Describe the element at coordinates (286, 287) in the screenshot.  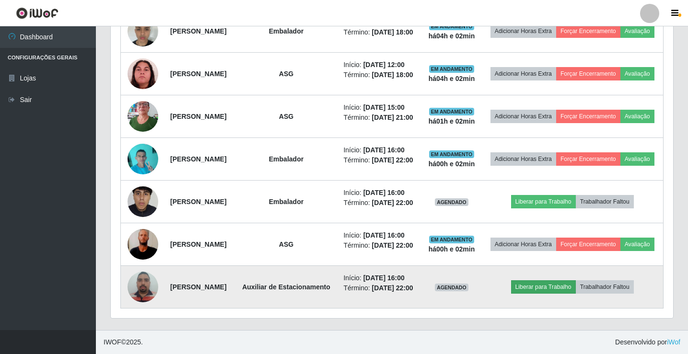
I see `strong: Auxiliar de Estacionamento` at that location.